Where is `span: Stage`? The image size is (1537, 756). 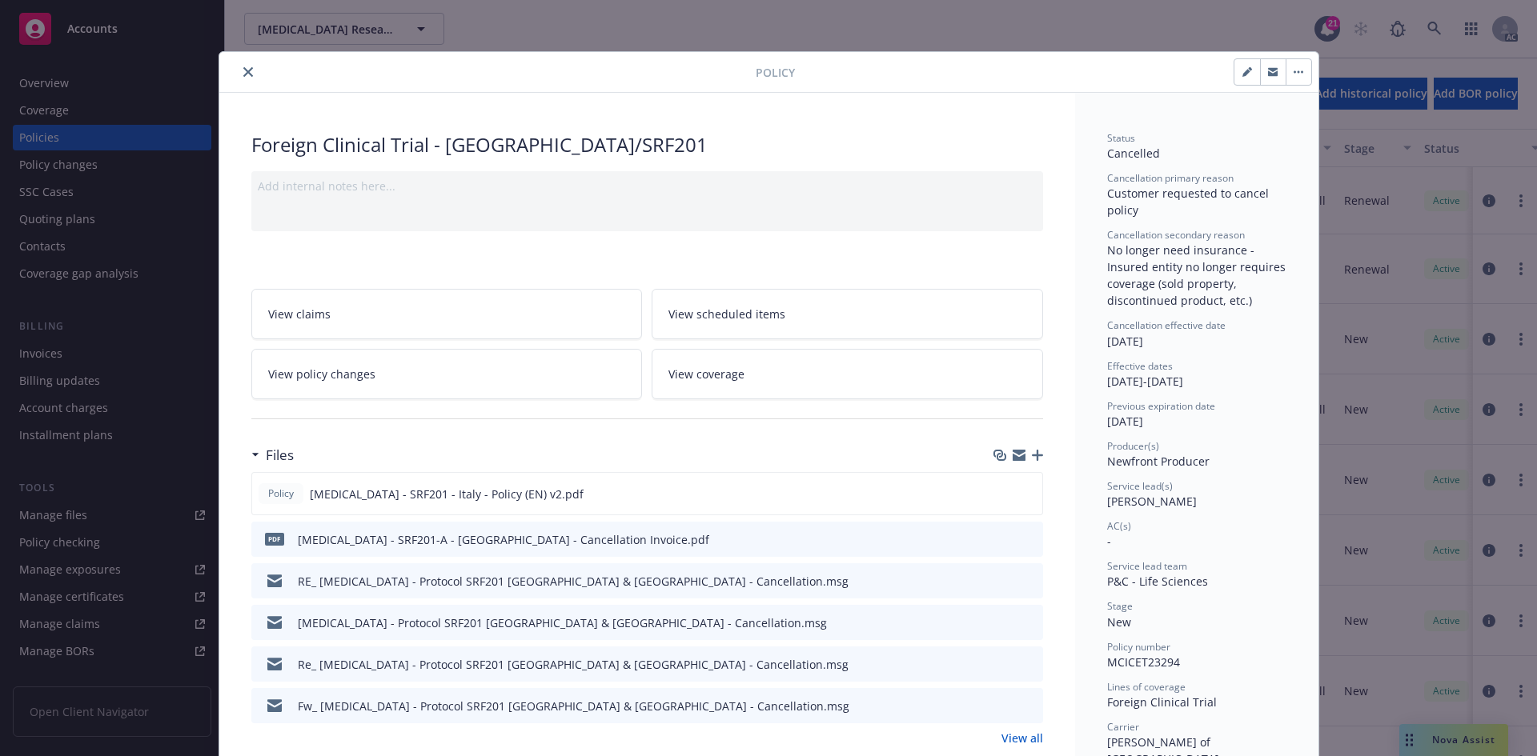 span: Stage is located at coordinates (1120, 606).